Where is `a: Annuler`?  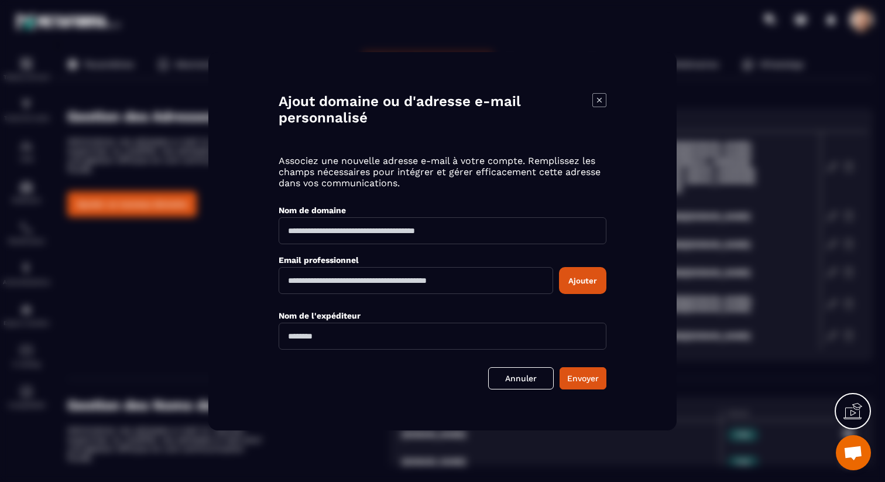
a: Annuler is located at coordinates (521, 378).